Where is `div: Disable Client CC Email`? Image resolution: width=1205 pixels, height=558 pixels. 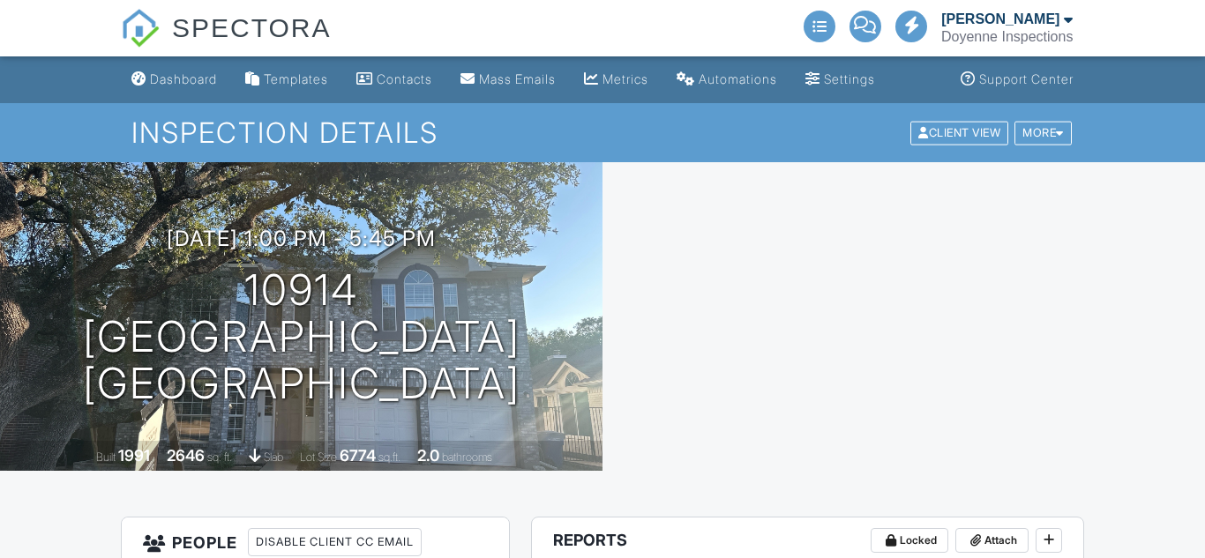 div: Disable Client CC Email is located at coordinates (334, 542).